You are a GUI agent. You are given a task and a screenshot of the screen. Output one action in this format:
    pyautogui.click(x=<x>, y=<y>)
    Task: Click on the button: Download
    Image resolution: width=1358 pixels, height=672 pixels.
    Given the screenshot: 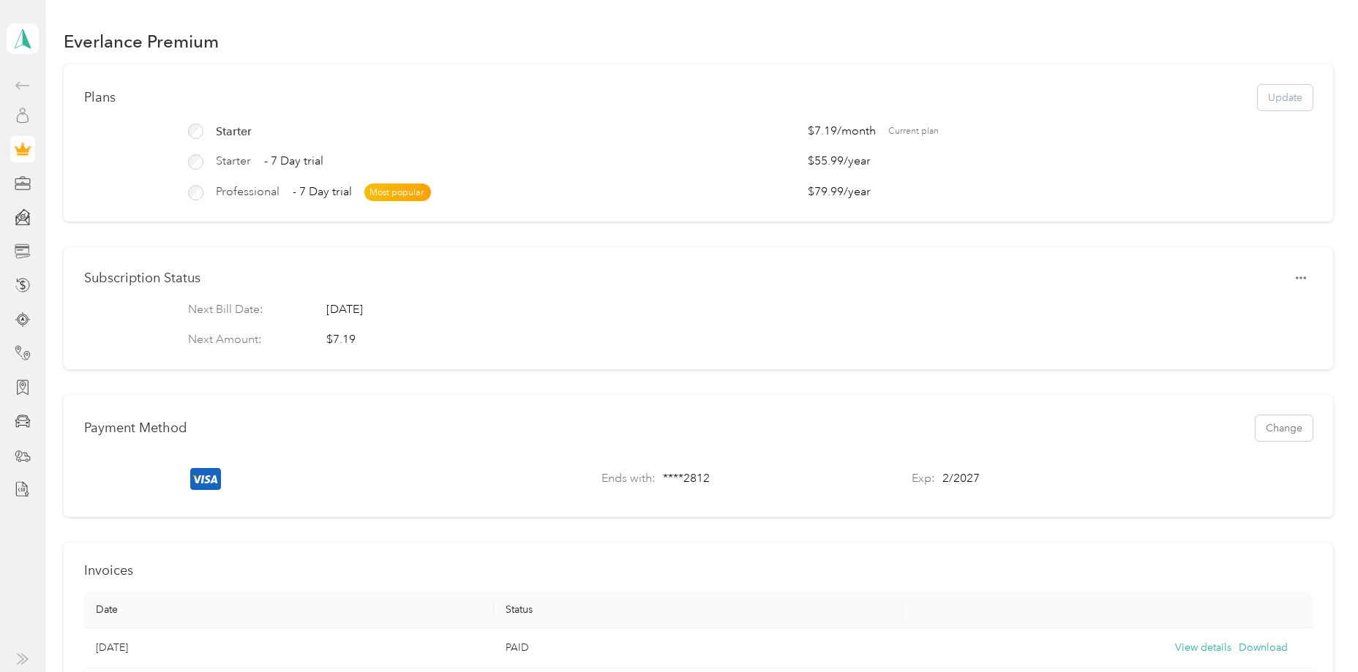 What is the action you would take?
    pyautogui.click(x=1263, y=648)
    